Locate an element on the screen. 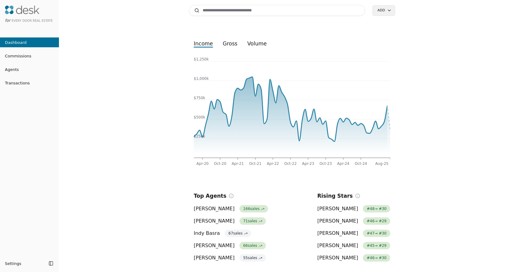 The image size is (525, 272). tspan: Oct-23 is located at coordinates (326, 164).